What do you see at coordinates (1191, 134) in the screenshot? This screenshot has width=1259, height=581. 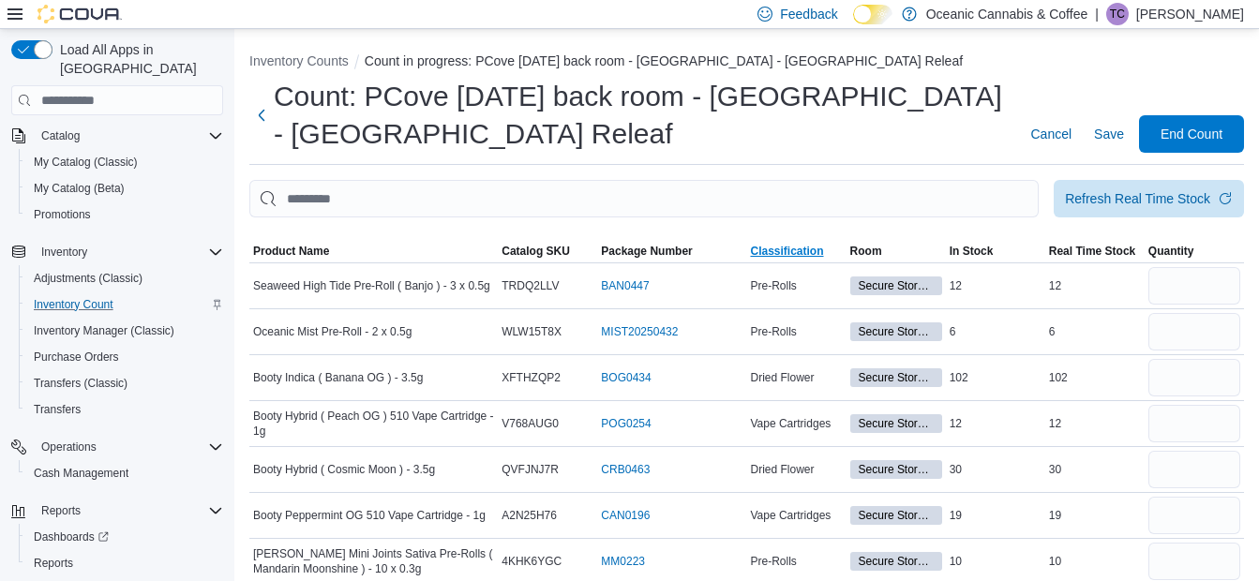 I see `button: End Count` at bounding box center [1191, 134].